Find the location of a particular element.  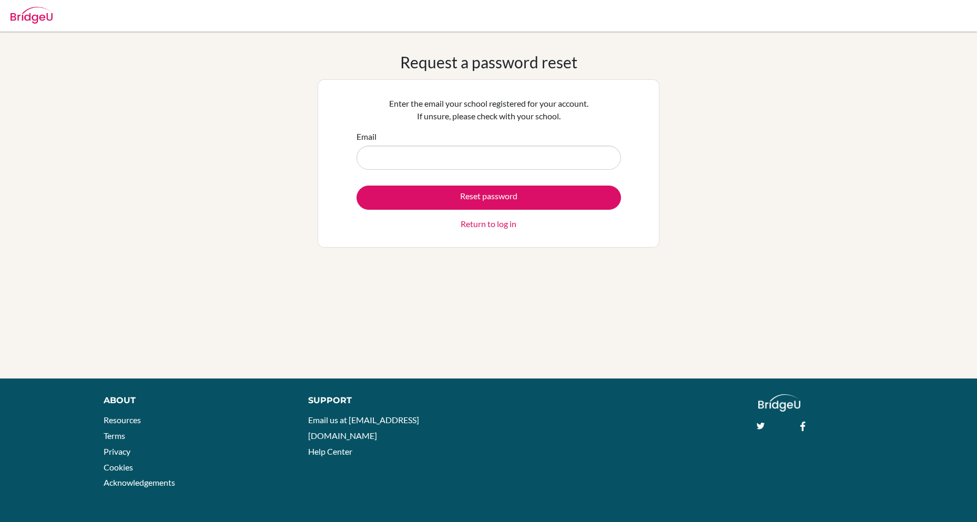

img: Bridge-U is located at coordinates (32, 15).